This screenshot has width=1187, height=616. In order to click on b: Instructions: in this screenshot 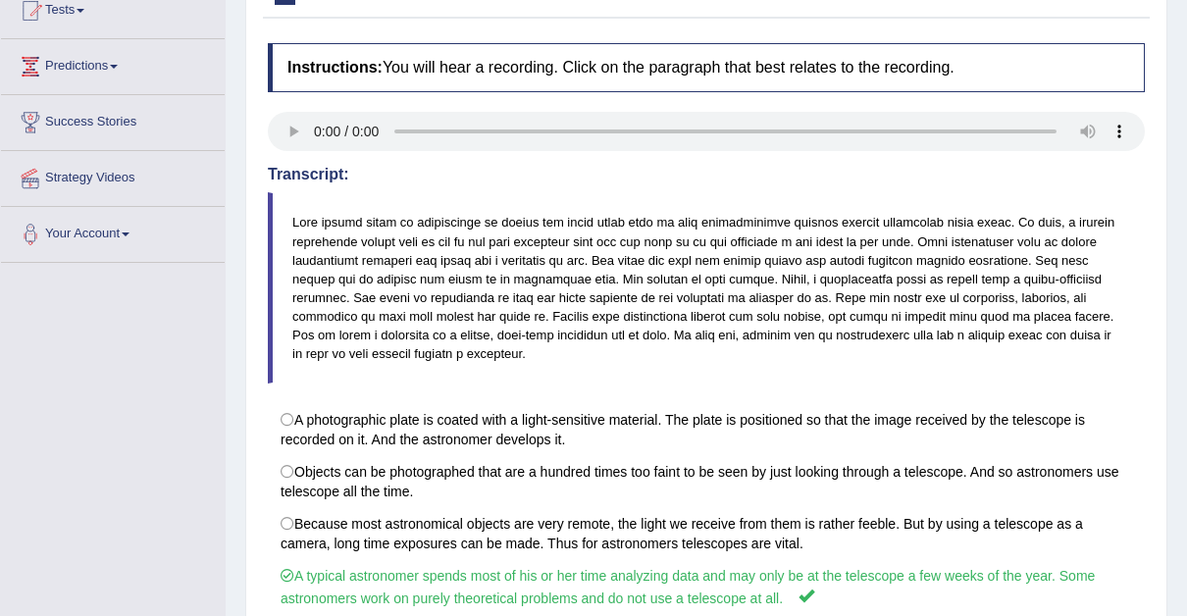, I will do `click(335, 67)`.